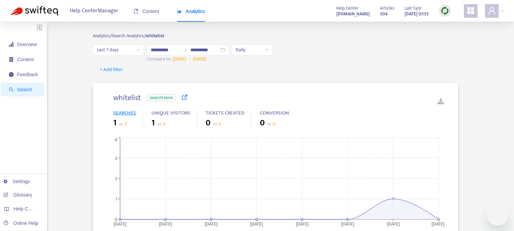 This screenshot has height=231, width=514. I want to click on a: Online Help, so click(21, 223).